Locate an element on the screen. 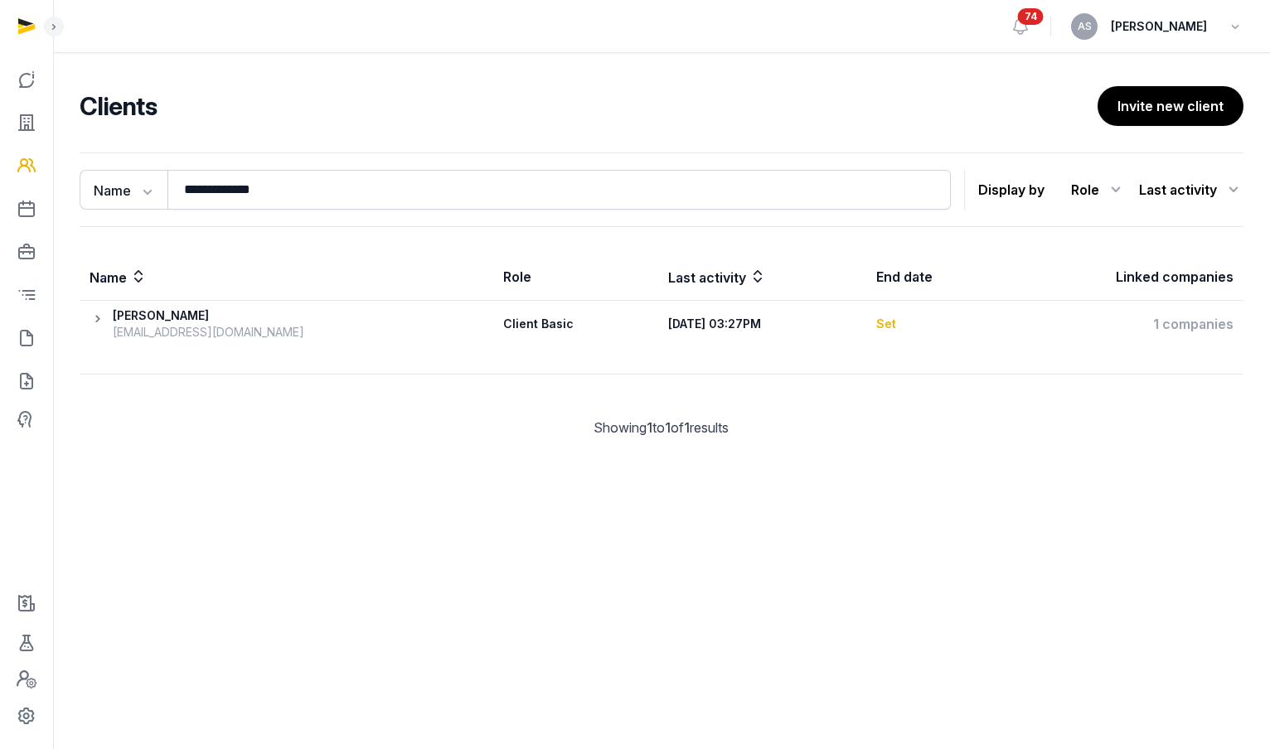 The image size is (1270, 749). div: Client Basic is located at coordinates (574, 324).